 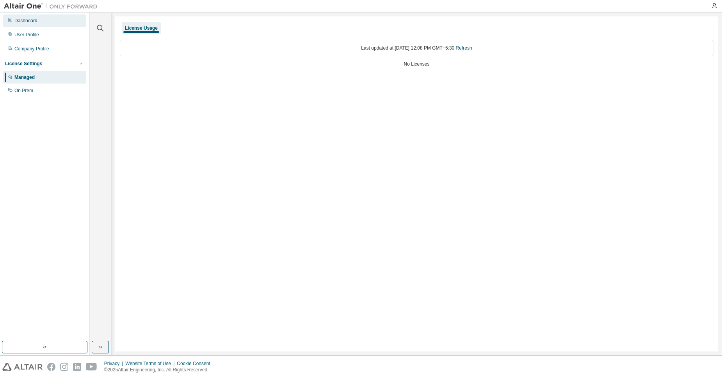 What do you see at coordinates (151, 363) in the screenshot?
I see `div: Website Terms of Use` at bounding box center [151, 363].